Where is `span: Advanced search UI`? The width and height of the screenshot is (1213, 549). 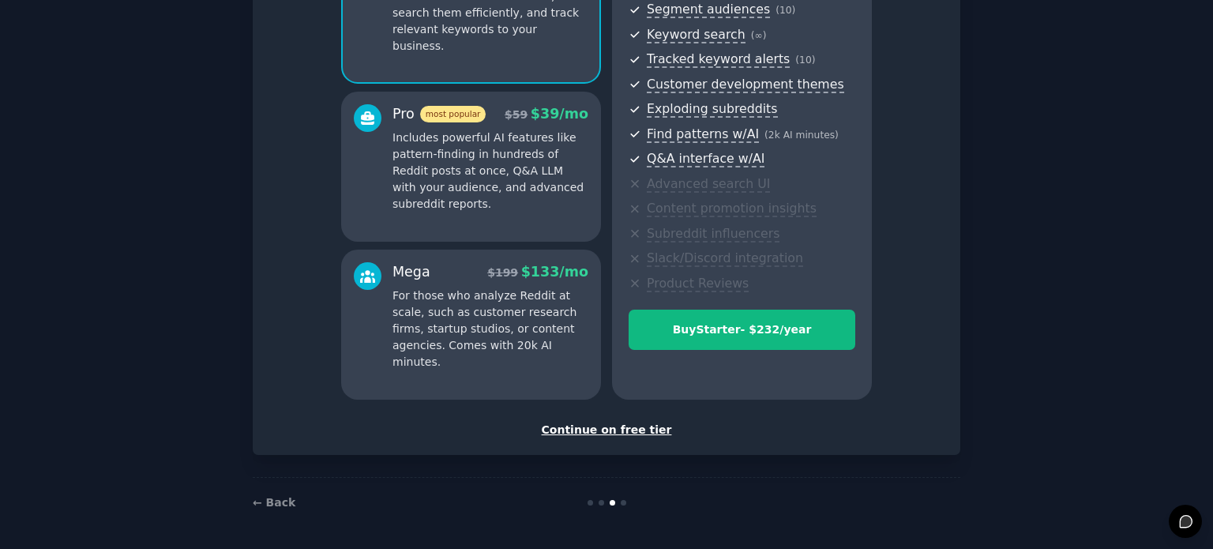
span: Advanced search UI is located at coordinates (709, 184).